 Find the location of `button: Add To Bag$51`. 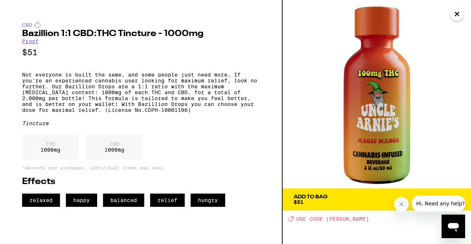

button: Add To Bag$51 is located at coordinates (377, 200).